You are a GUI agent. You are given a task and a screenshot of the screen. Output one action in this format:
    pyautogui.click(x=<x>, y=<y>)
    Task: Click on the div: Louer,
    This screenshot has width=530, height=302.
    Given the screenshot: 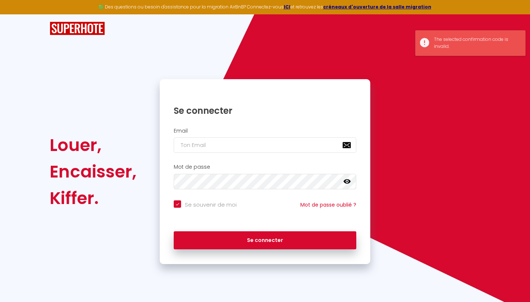 What is the action you would take?
    pyautogui.click(x=93, y=145)
    